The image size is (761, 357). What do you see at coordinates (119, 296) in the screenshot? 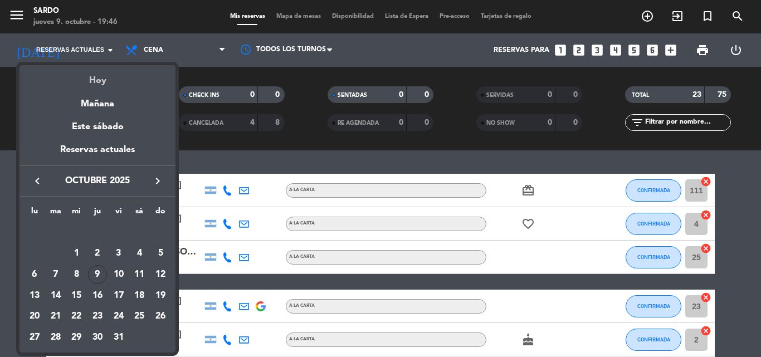
I see `div: 17` at bounding box center [119, 296].